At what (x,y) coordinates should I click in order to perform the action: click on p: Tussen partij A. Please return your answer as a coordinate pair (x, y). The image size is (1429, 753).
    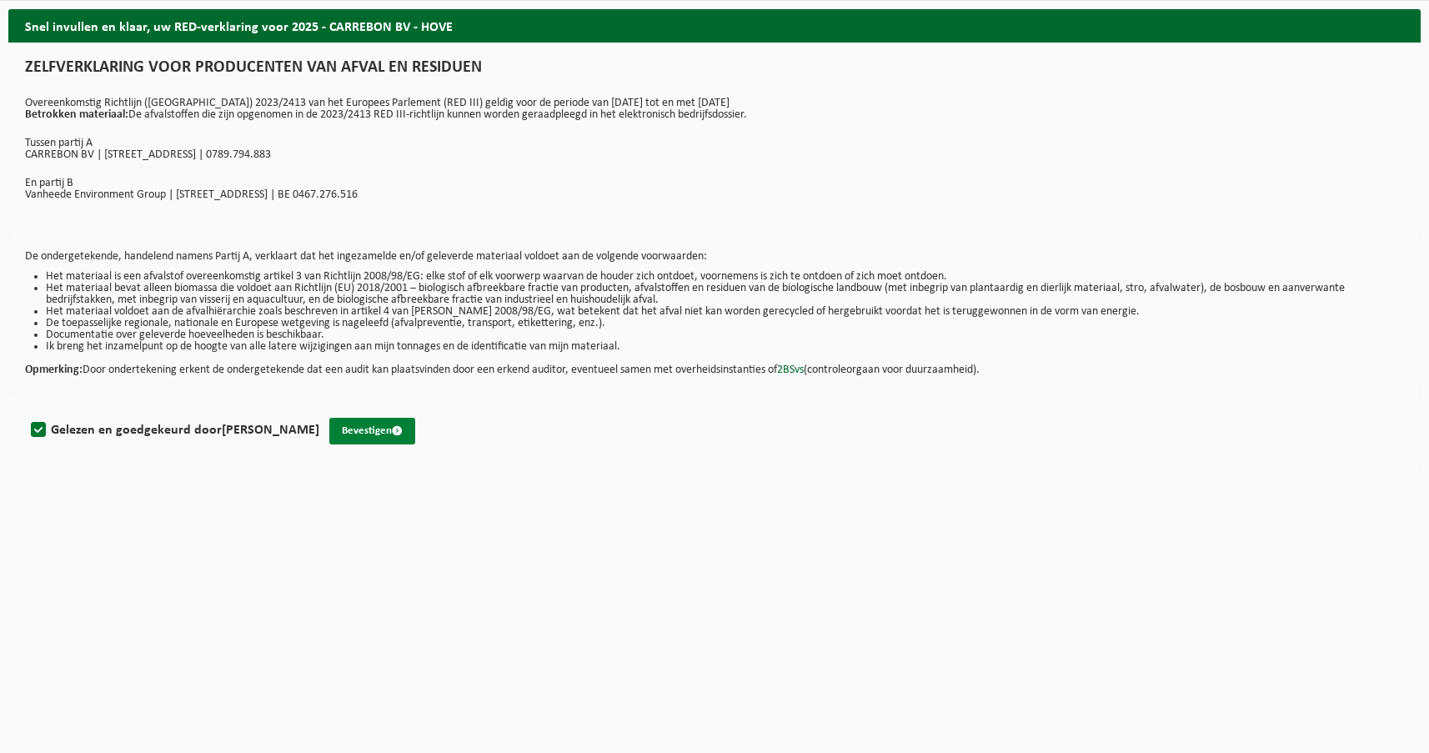
    Looking at the image, I should click on (715, 143).